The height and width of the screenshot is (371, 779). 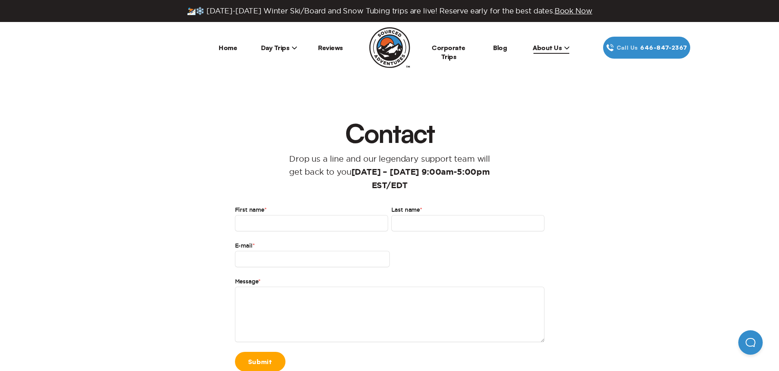 I want to click on span: Call Us, so click(x=627, y=48).